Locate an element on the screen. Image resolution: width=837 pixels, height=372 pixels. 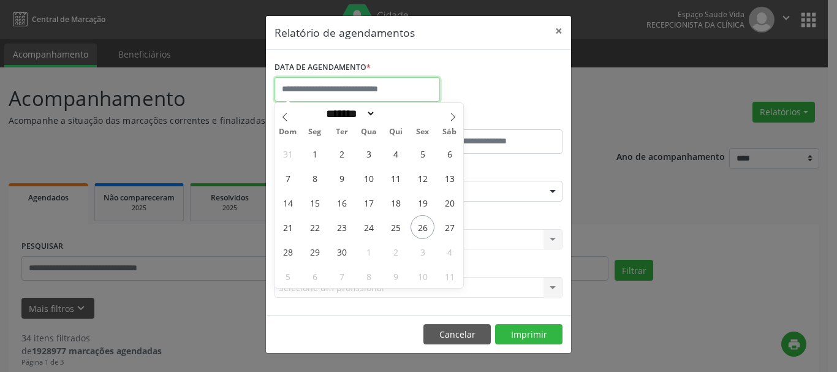
span: Setembro 12, 2025 is located at coordinates (422, 178).